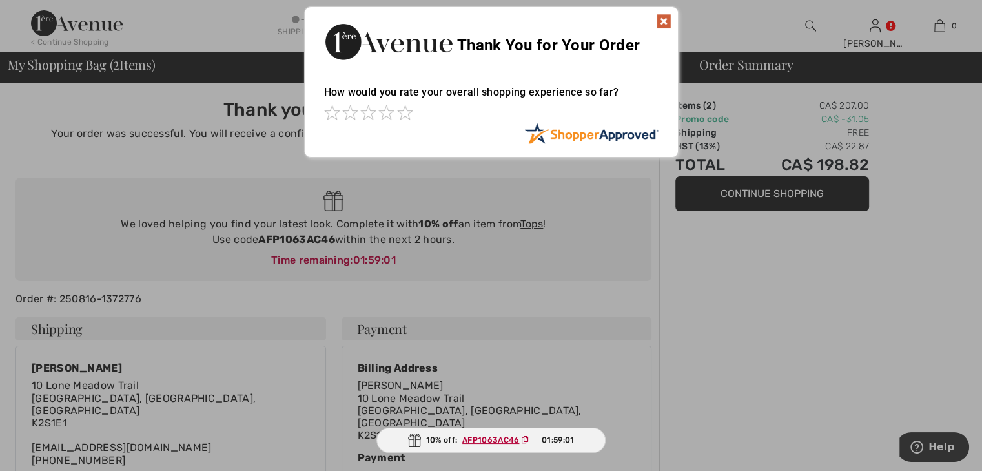  Describe the element at coordinates (42, 15) in the screenshot. I see `span: Help` at that location.